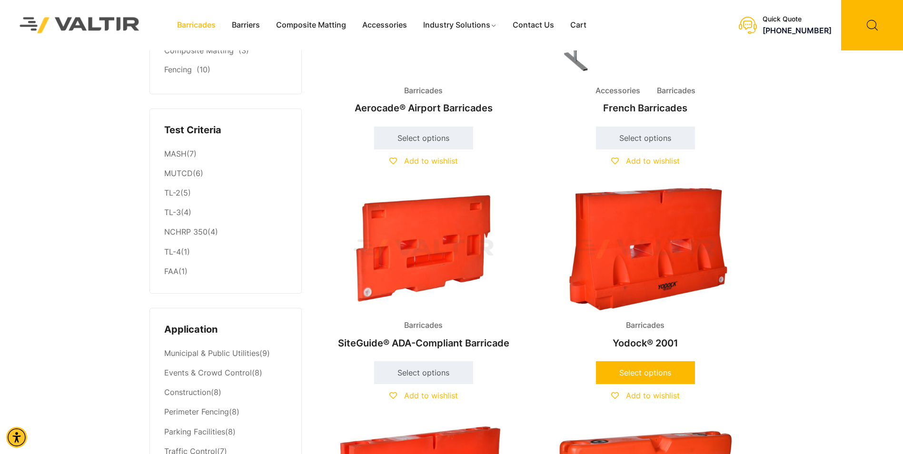 Image resolution: width=903 pixels, height=454 pixels. I want to click on li: (7), so click(226, 154).